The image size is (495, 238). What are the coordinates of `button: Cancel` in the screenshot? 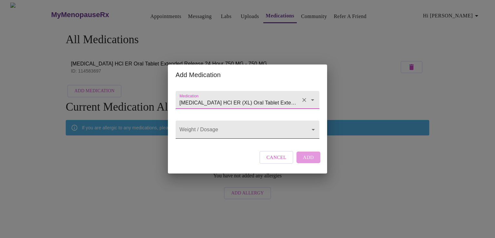 It's located at (277, 157).